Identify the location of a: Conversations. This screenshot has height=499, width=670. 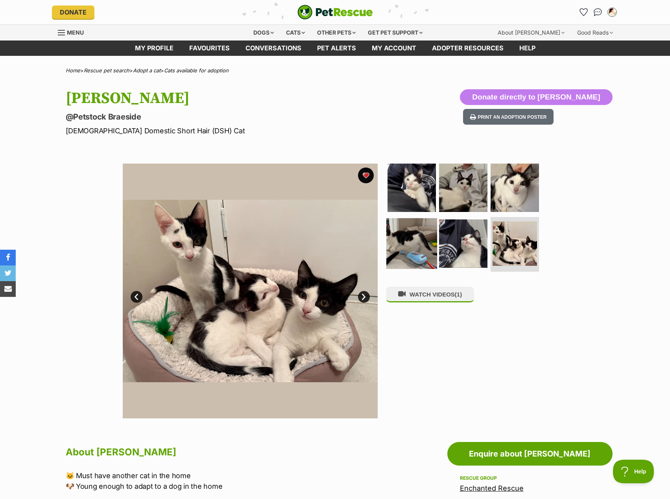
(598, 12).